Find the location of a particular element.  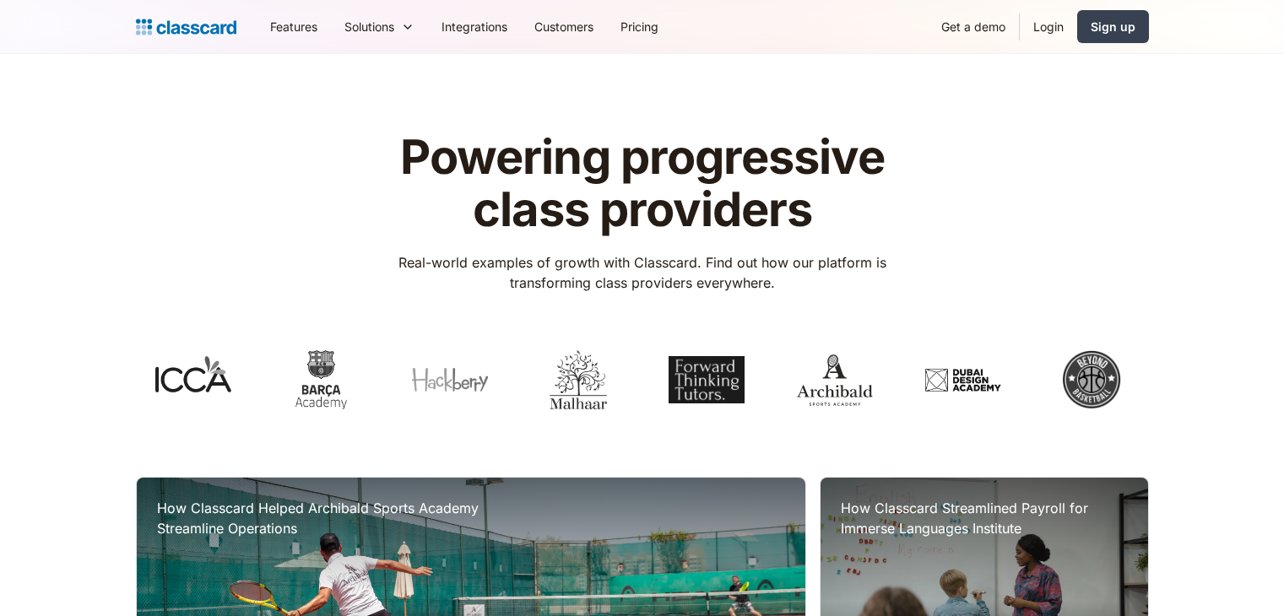

a: Customers is located at coordinates (564, 26).